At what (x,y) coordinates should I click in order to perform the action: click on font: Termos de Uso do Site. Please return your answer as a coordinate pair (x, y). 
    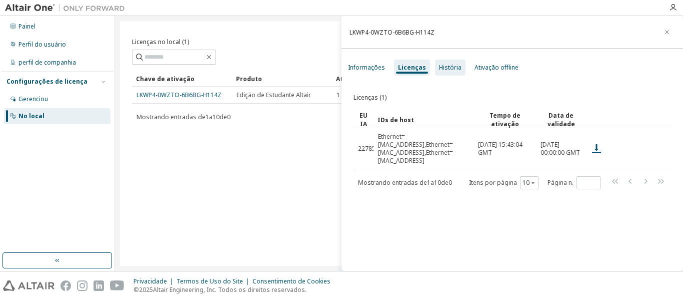
    Looking at the image, I should click on (210, 281).